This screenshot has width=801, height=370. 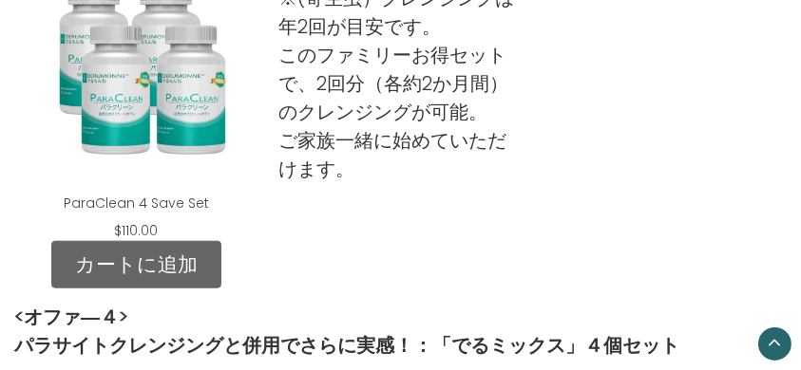 What do you see at coordinates (136, 231) in the screenshot?
I see `div: $110.00` at bounding box center [136, 231].